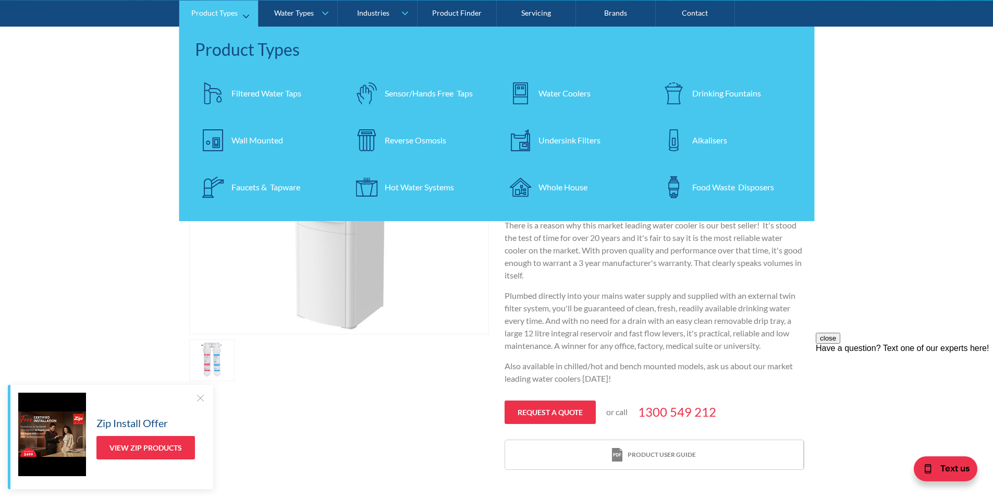 This screenshot has height=497, width=993. What do you see at coordinates (654, 454) in the screenshot?
I see `a: print iconProduct user guide` at bounding box center [654, 454].